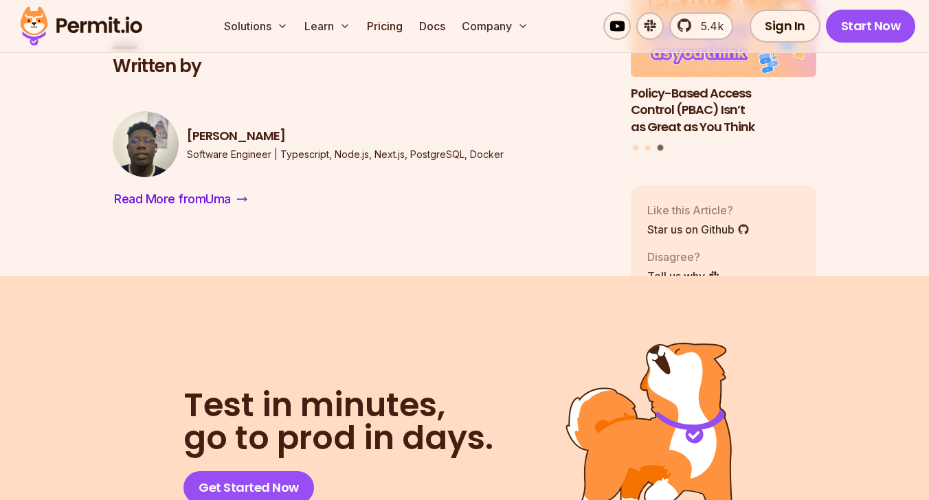 This screenshot has height=500, width=929. I want to click on p: Disagree?, so click(684, 257).